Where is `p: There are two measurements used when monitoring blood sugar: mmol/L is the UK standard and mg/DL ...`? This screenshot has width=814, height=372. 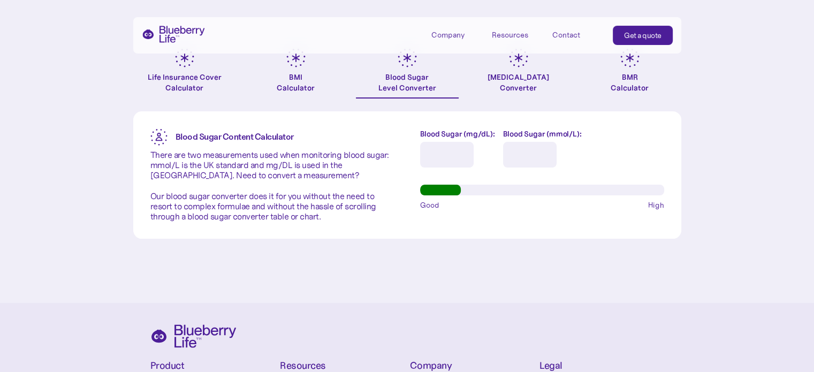
p: There are two measurements used when monitoring blood sugar: mmol/L is the UK standard and mg/DL ... is located at coordinates (273, 186).